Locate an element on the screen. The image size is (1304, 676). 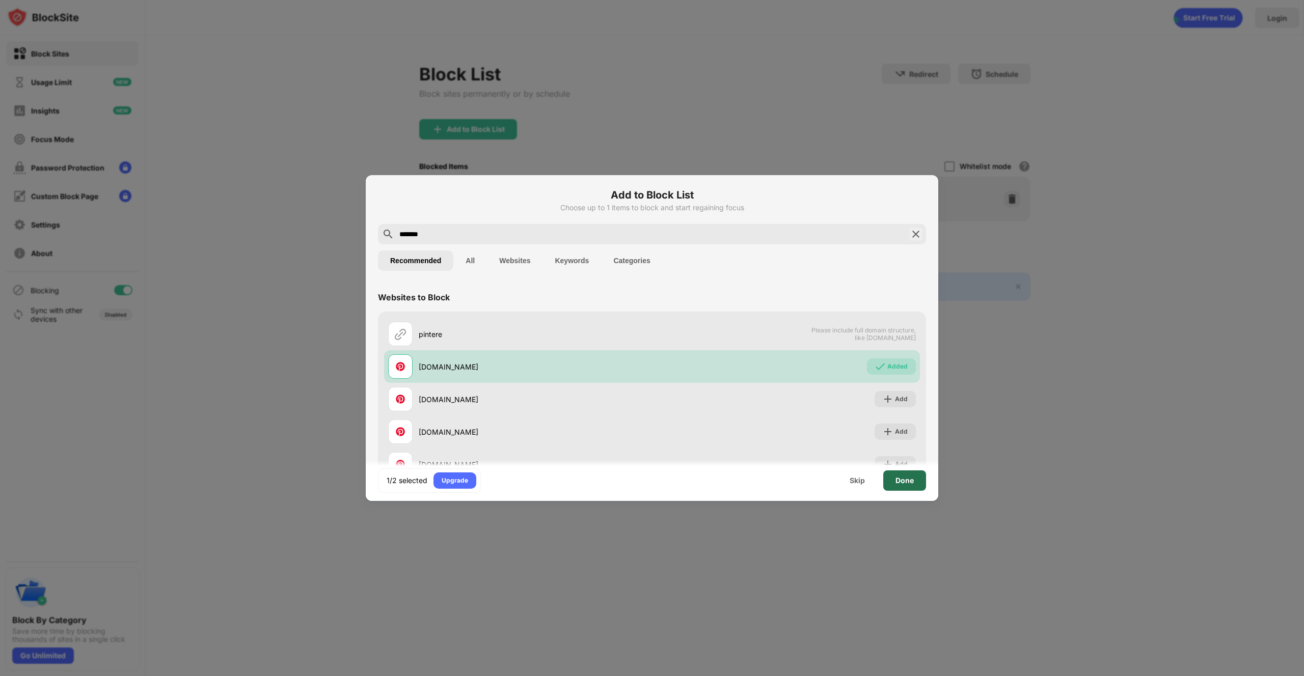
div: Added is located at coordinates (897, 367).